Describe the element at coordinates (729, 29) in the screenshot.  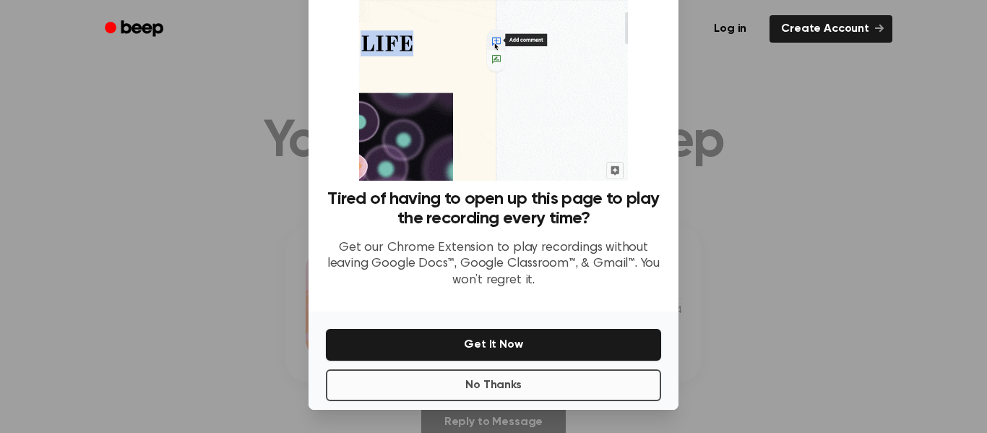
I see `a: Log in` at that location.